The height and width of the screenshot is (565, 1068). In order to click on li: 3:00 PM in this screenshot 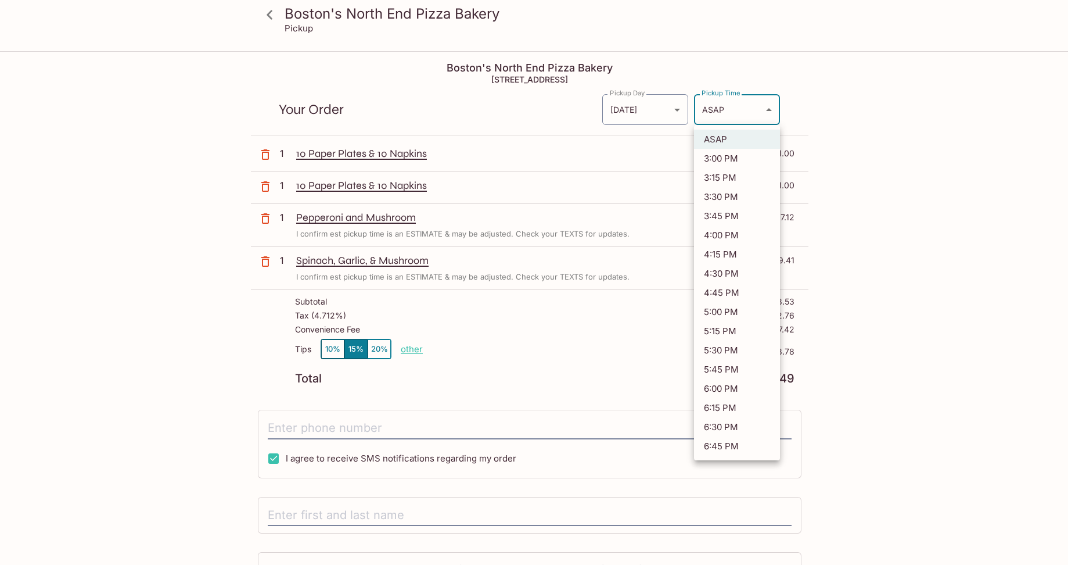, I will do `click(737, 158)`.